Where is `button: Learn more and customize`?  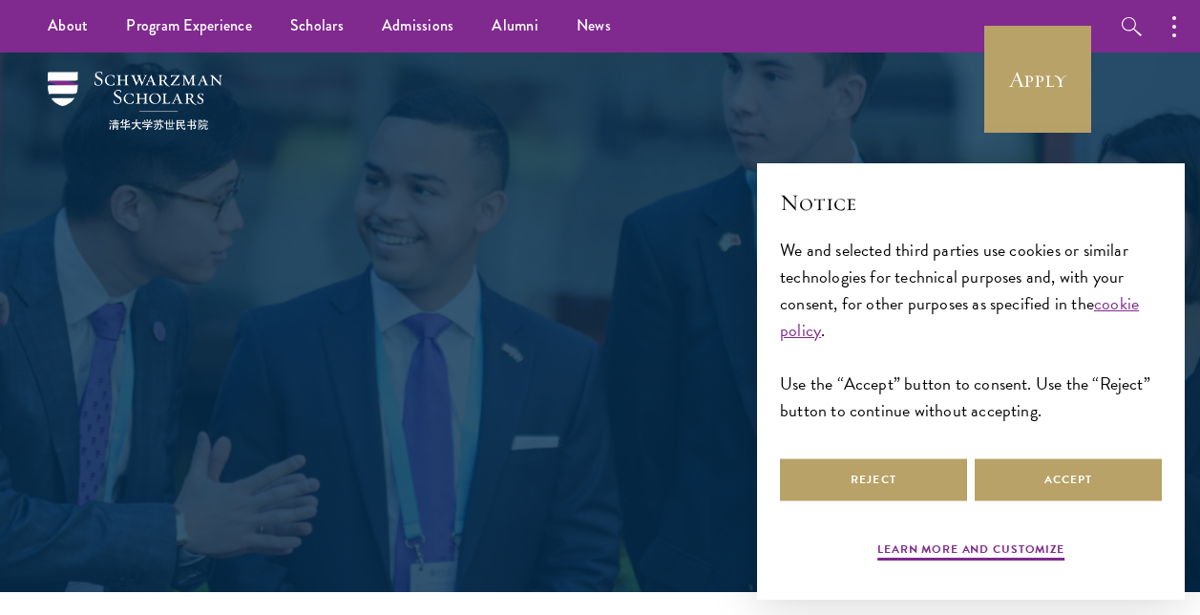 button: Learn more and customize is located at coordinates (971, 552).